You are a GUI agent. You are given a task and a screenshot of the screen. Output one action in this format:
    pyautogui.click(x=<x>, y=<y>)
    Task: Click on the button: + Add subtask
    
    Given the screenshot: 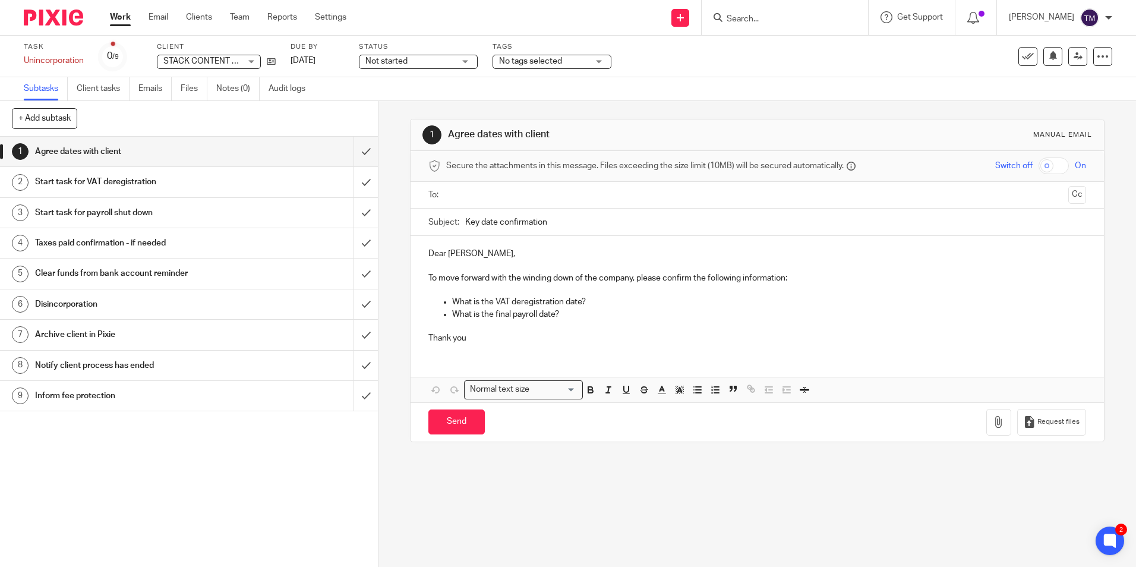 What is the action you would take?
    pyautogui.click(x=45, y=118)
    